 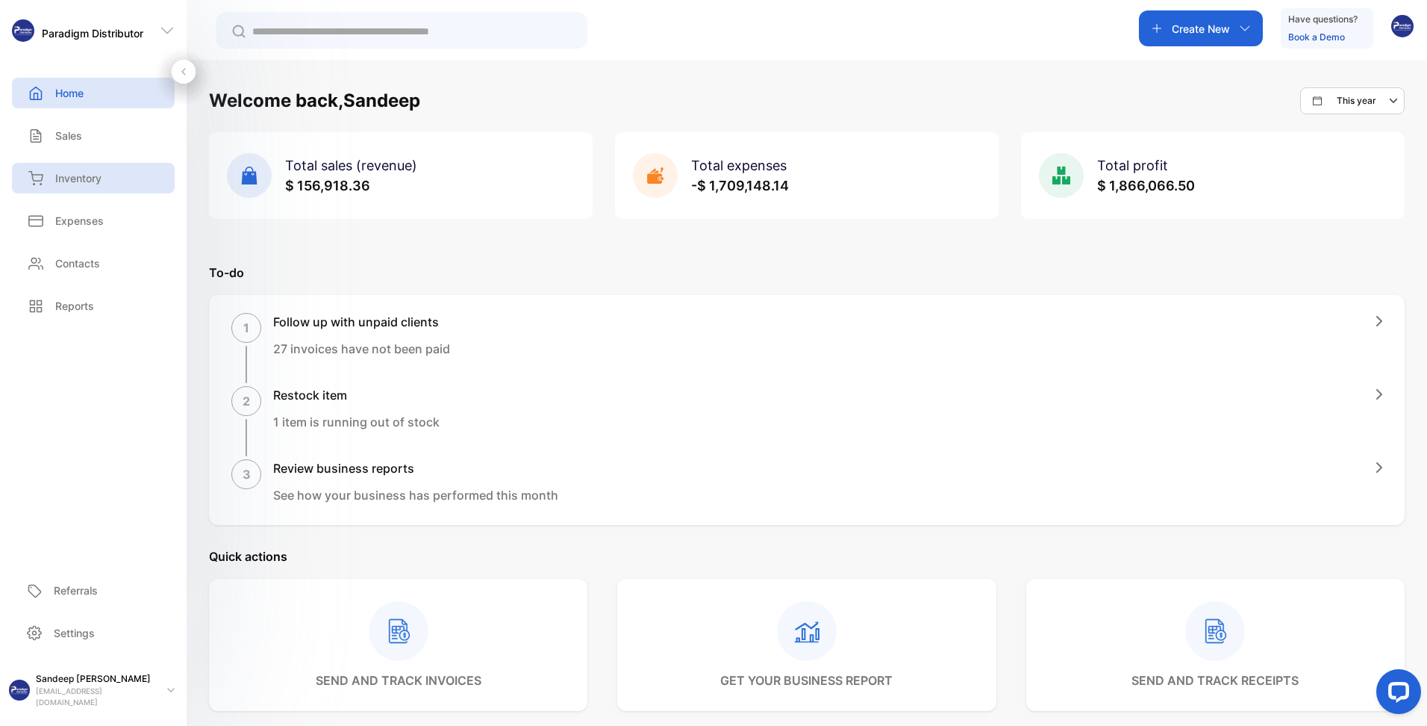 What do you see at coordinates (246, 328) in the screenshot?
I see `p: 1` at bounding box center [246, 328].